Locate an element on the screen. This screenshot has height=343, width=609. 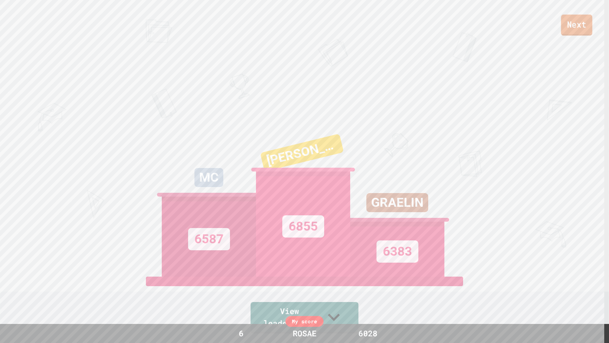
a: Next is located at coordinates (577, 25).